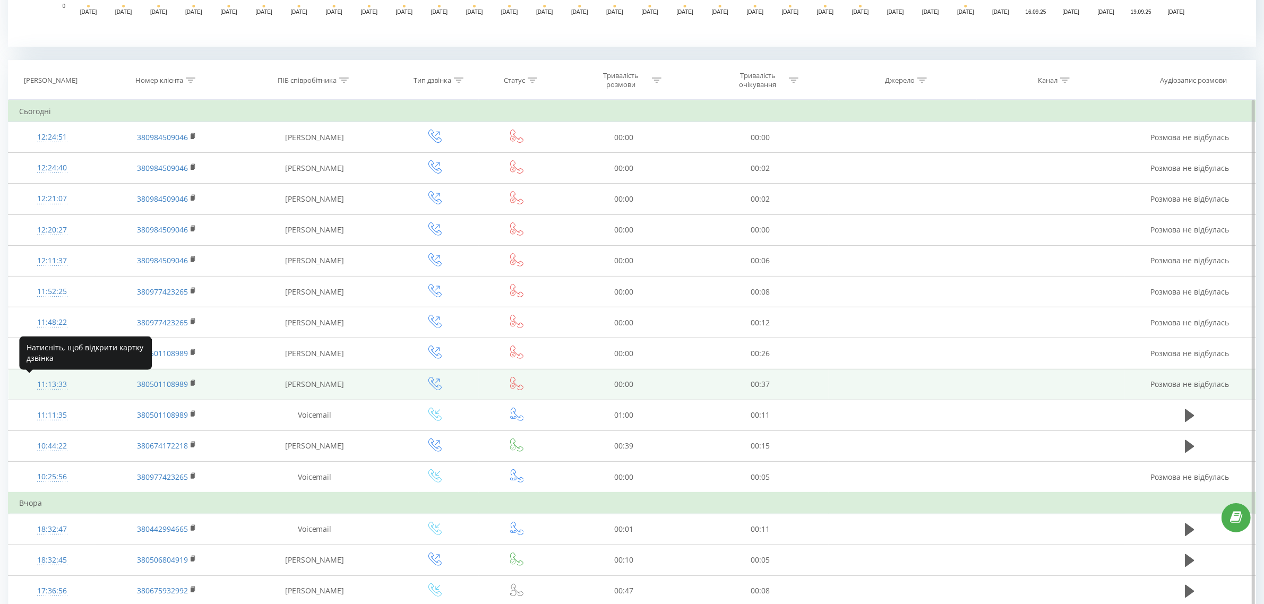 This screenshot has height=604, width=1264. Describe the element at coordinates (307, 80) in the screenshot. I see `div: ПІБ співробітника` at that location.